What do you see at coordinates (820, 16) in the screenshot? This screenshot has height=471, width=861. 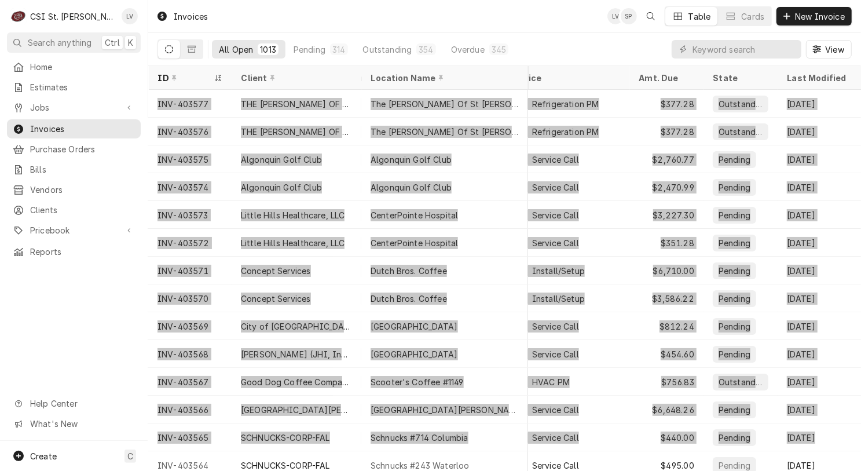 I see `span: New Invoice` at bounding box center [820, 16].